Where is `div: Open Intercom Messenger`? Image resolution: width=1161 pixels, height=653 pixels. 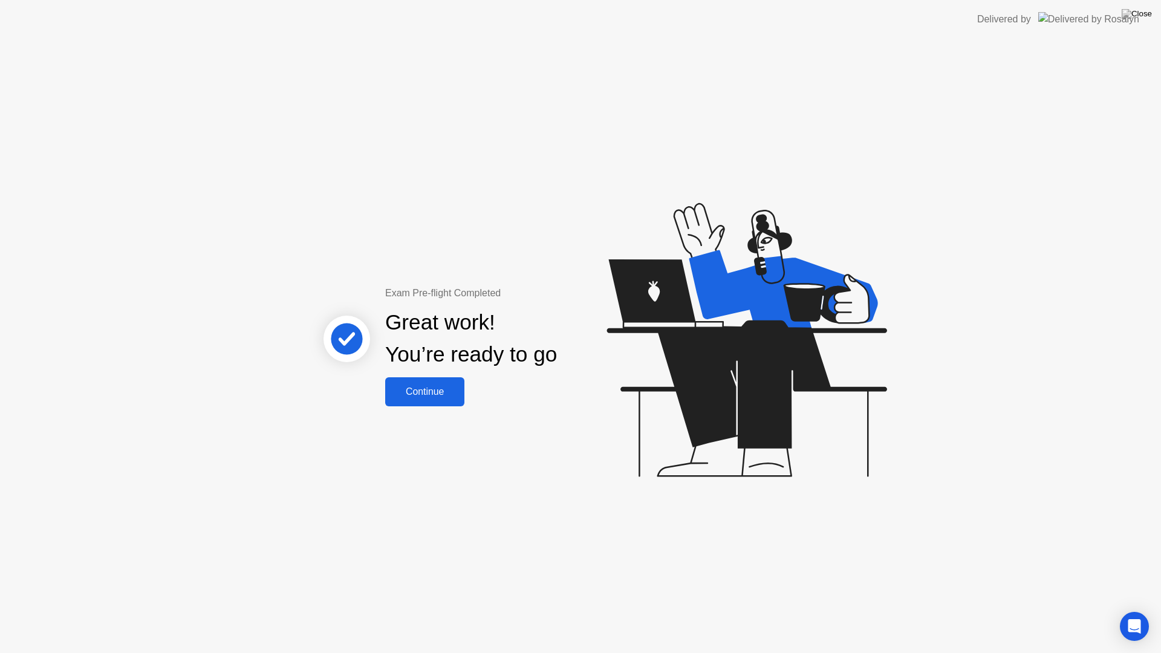 div: Open Intercom Messenger is located at coordinates (1134, 626).